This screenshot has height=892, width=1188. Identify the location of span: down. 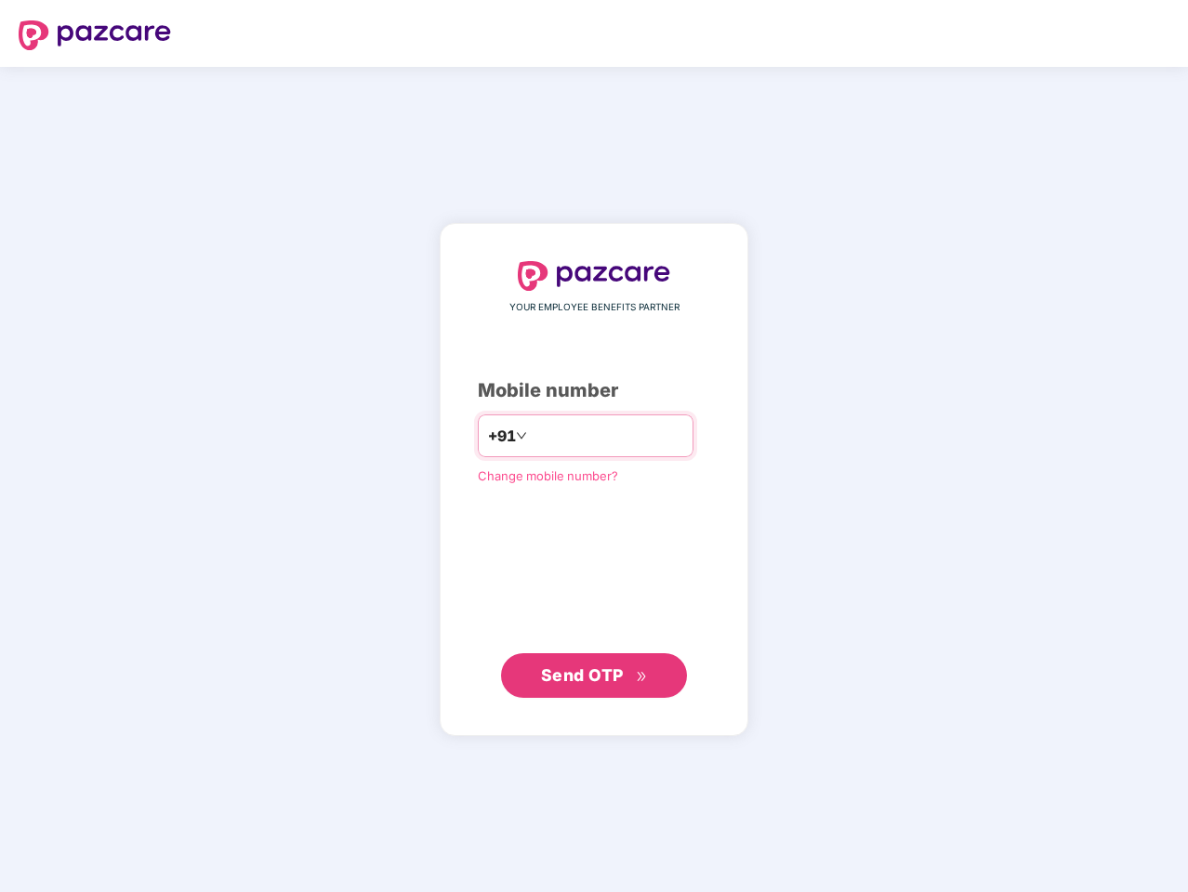
(521, 436).